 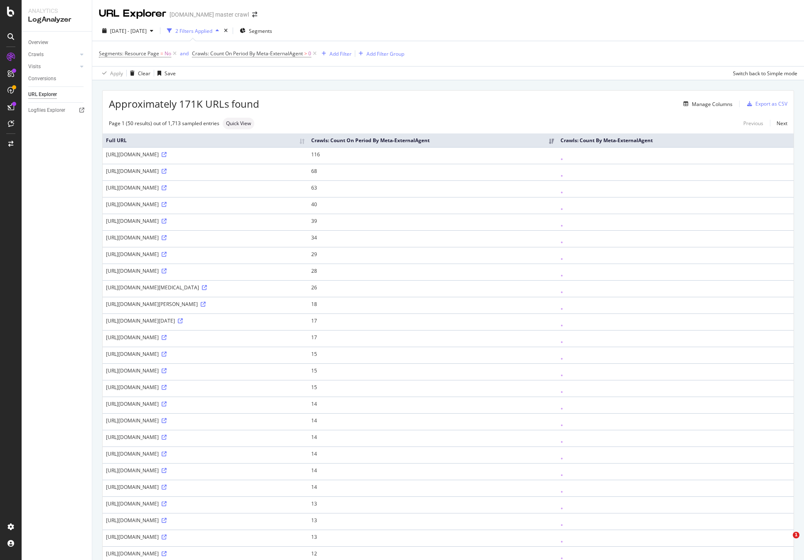 What do you see at coordinates (57, 42) in the screenshot?
I see `a: Overview` at bounding box center [57, 42].